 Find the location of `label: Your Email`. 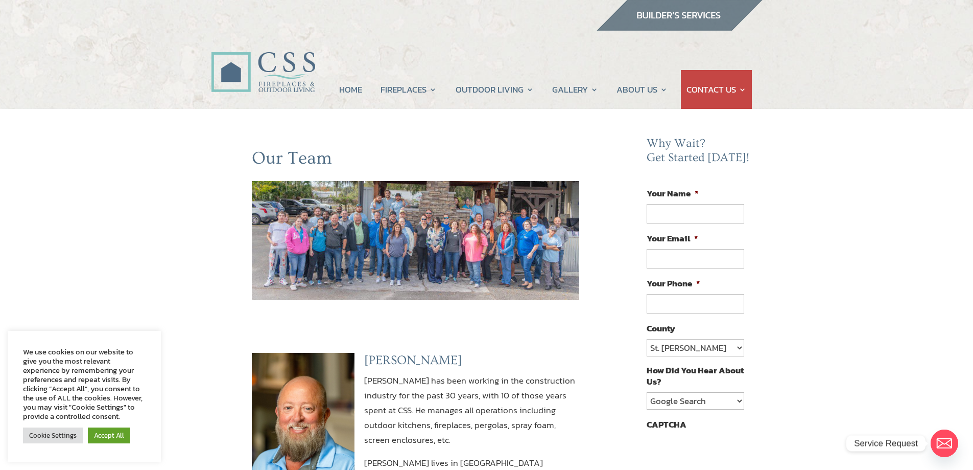

label: Your Email is located at coordinates (672, 238).